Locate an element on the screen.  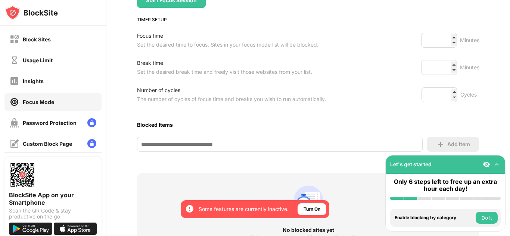
img: options-page-qr-code.png is located at coordinates (22, 175).